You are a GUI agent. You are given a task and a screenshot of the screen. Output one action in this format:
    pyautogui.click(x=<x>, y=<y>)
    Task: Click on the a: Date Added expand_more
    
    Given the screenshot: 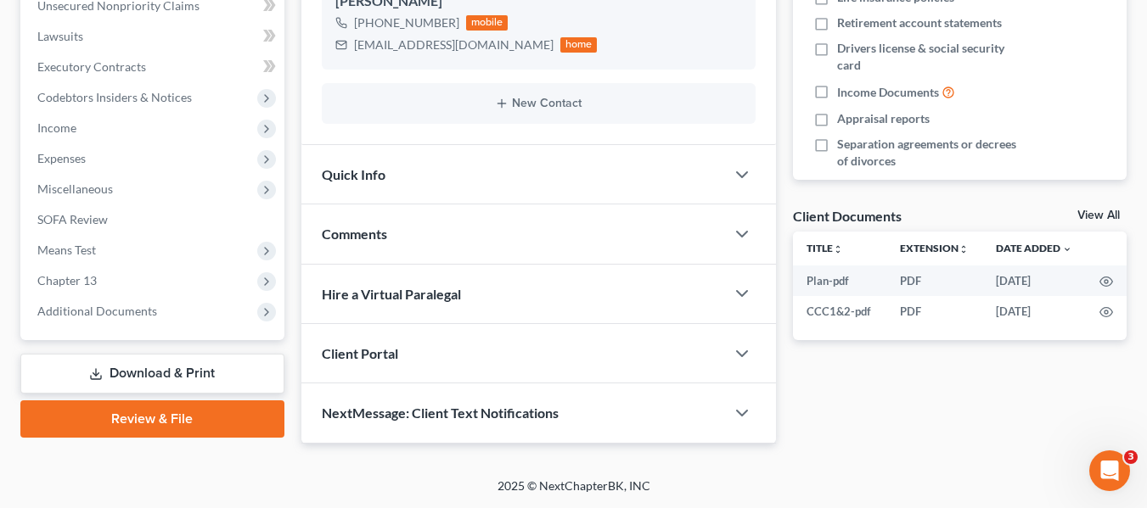 What is the action you would take?
    pyautogui.click(x=1034, y=248)
    